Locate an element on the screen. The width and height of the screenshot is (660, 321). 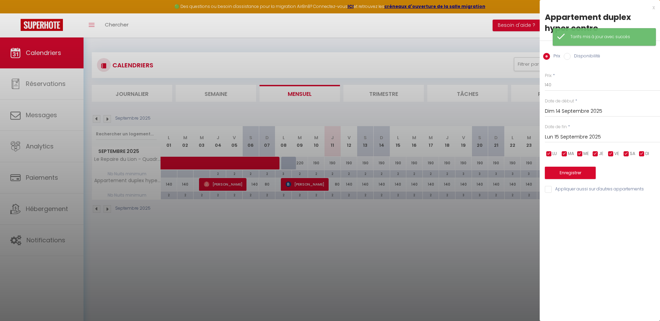
label: Date de début is located at coordinates (560, 101).